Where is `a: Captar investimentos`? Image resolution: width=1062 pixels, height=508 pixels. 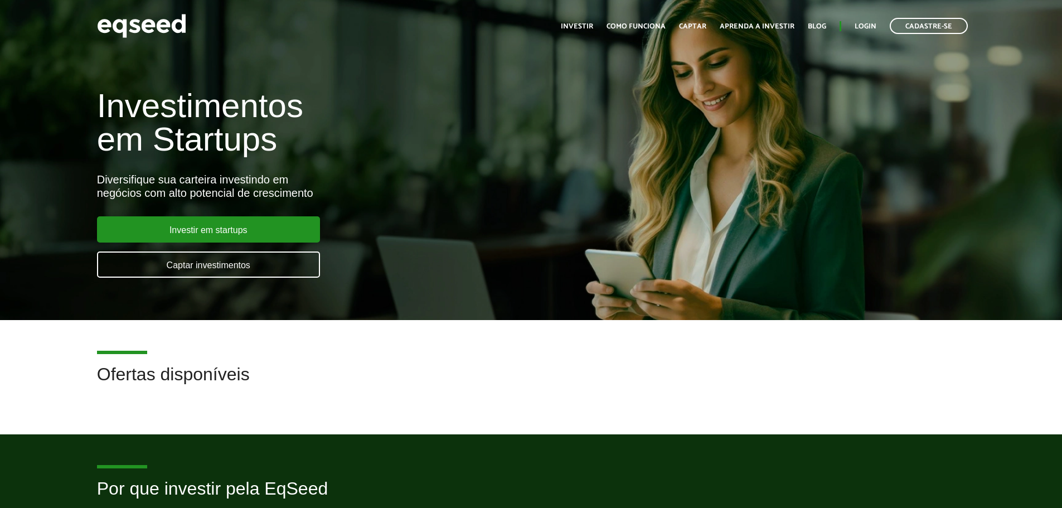
a: Captar investimentos is located at coordinates (208, 264).